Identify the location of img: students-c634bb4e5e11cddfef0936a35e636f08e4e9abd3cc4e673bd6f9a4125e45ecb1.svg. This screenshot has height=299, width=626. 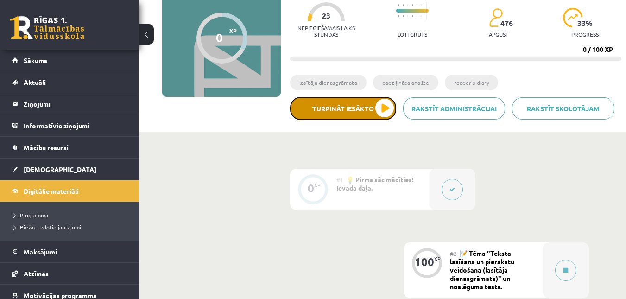
(496, 18).